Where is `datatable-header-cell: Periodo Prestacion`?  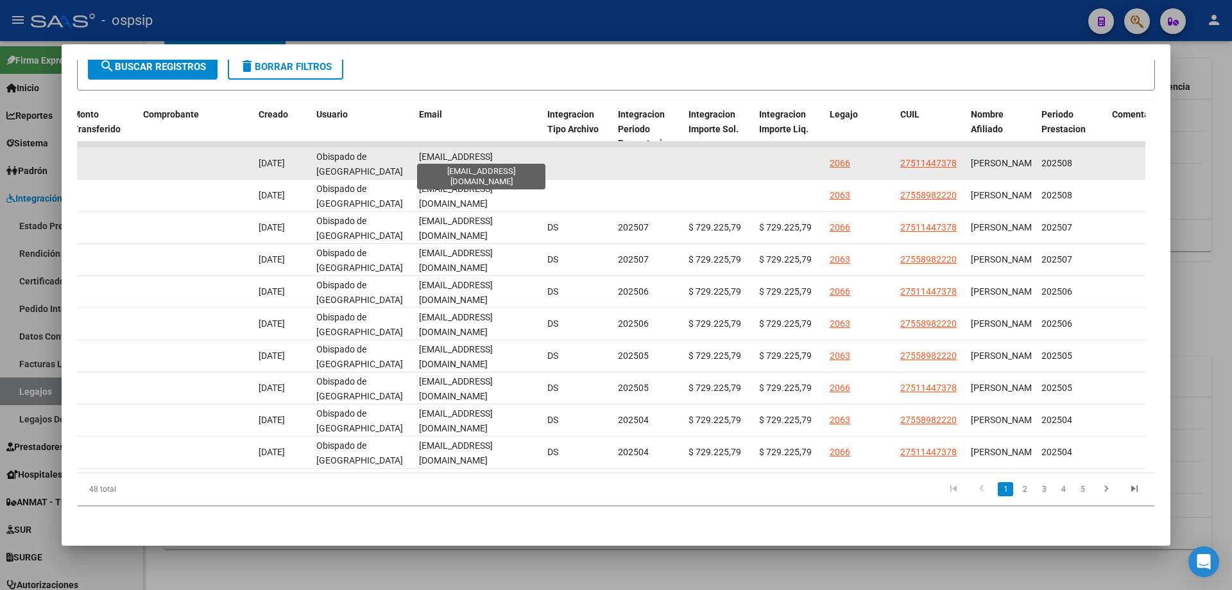
datatable-header-cell: Periodo Prestacion is located at coordinates (1072, 129).